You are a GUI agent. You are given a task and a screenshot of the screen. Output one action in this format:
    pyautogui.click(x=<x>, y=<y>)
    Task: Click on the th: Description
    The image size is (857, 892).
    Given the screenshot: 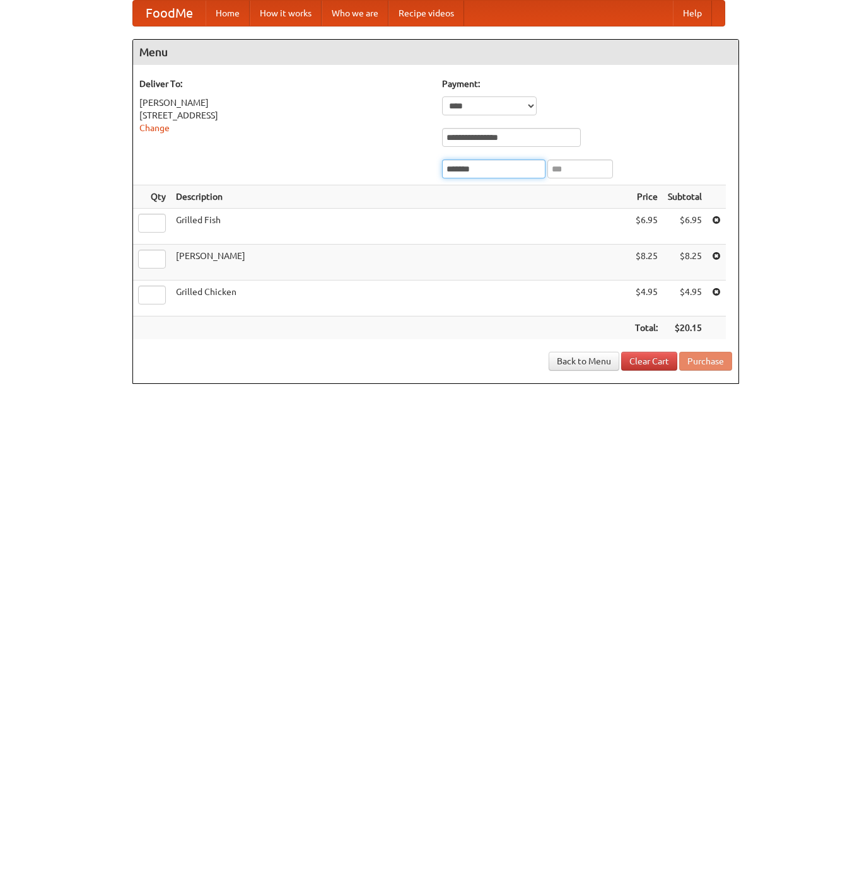 What is the action you would take?
    pyautogui.click(x=400, y=197)
    